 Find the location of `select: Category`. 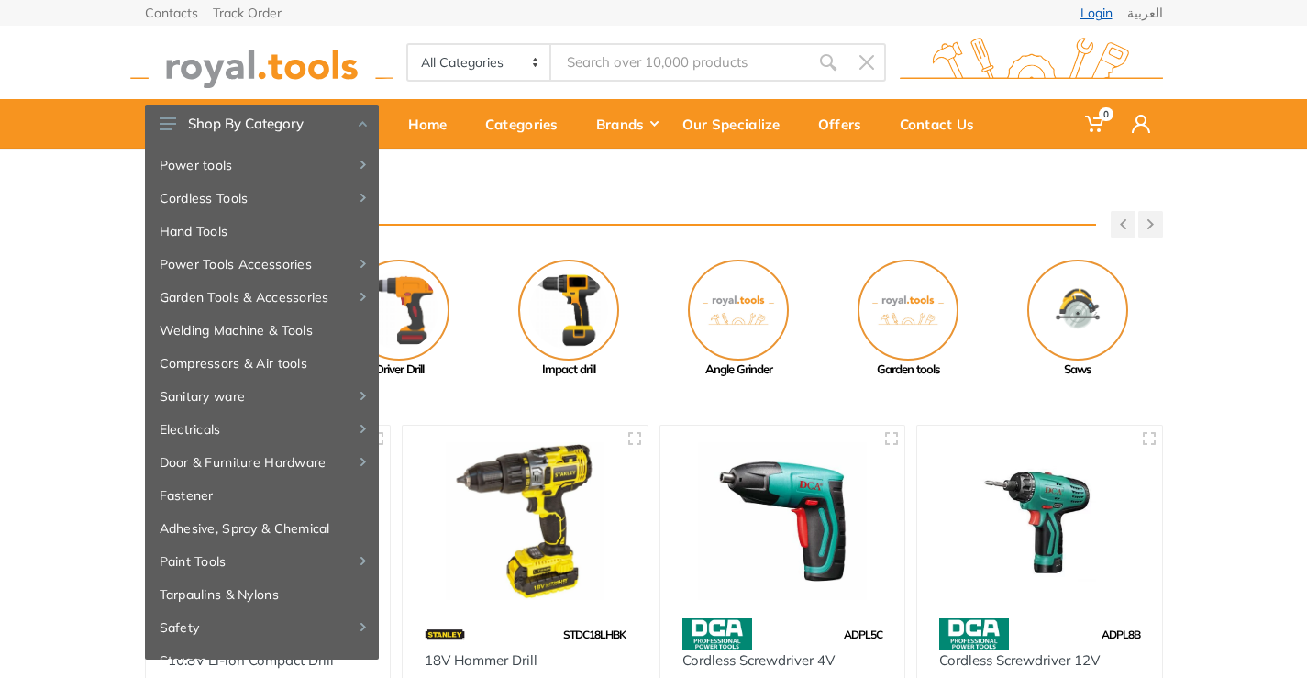

select: Category is located at coordinates (480, 62).